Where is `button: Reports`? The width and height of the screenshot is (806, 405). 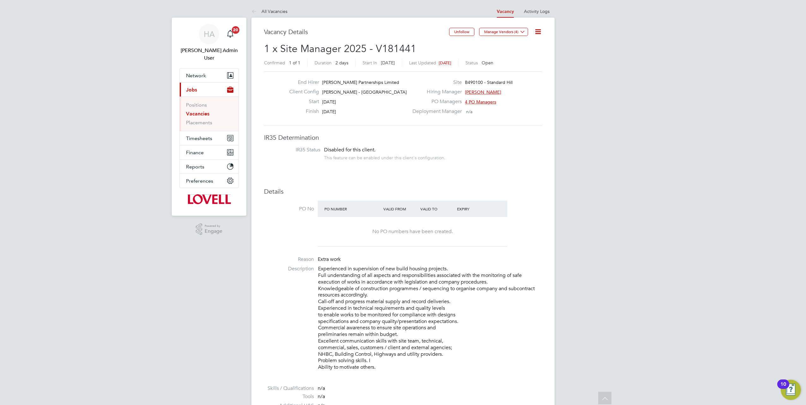
button: Reports is located at coordinates (209, 167).